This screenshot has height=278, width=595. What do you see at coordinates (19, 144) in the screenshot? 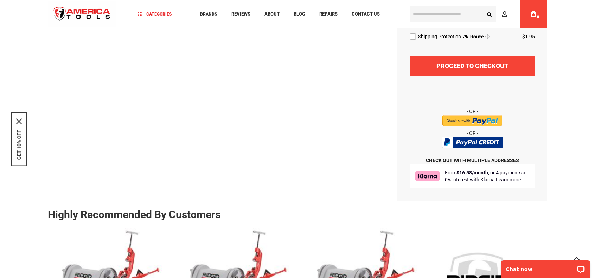
I see `button: GET 10% OFF` at bounding box center [19, 144].